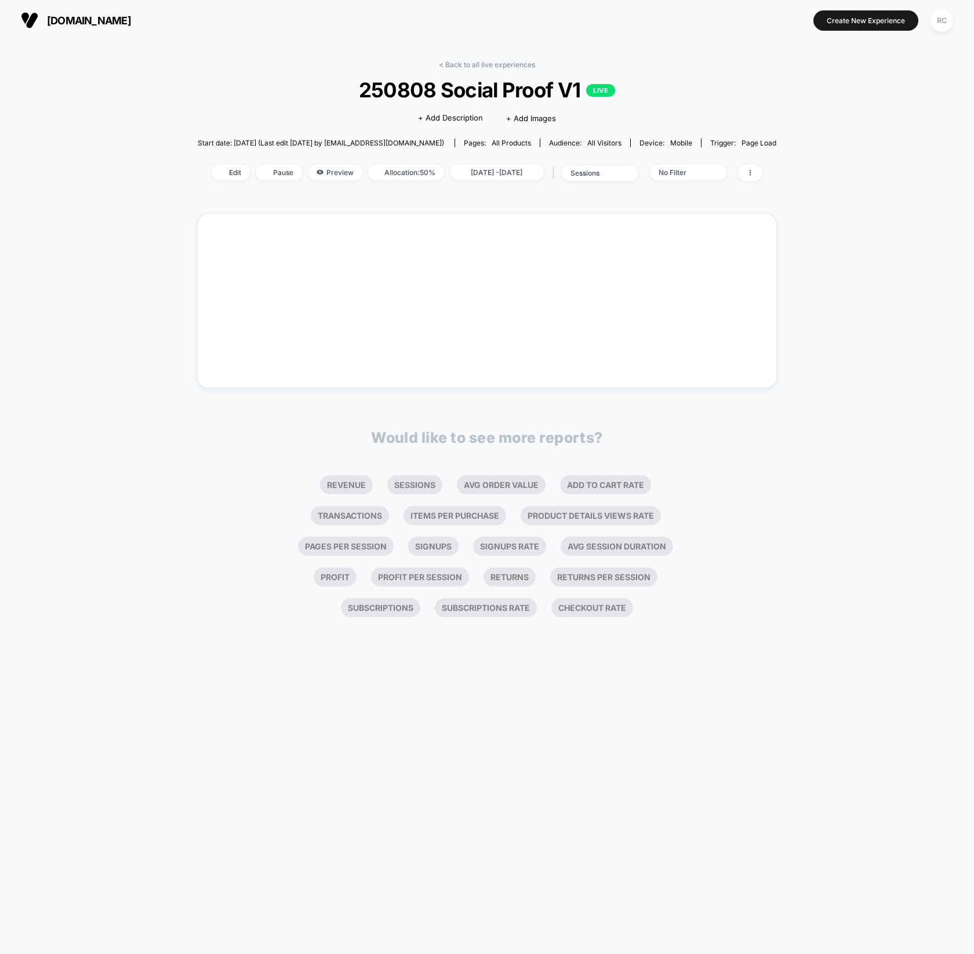 This screenshot has height=954, width=974. Describe the element at coordinates (420, 577) in the screenshot. I see `li: Profit Per Session` at that location.